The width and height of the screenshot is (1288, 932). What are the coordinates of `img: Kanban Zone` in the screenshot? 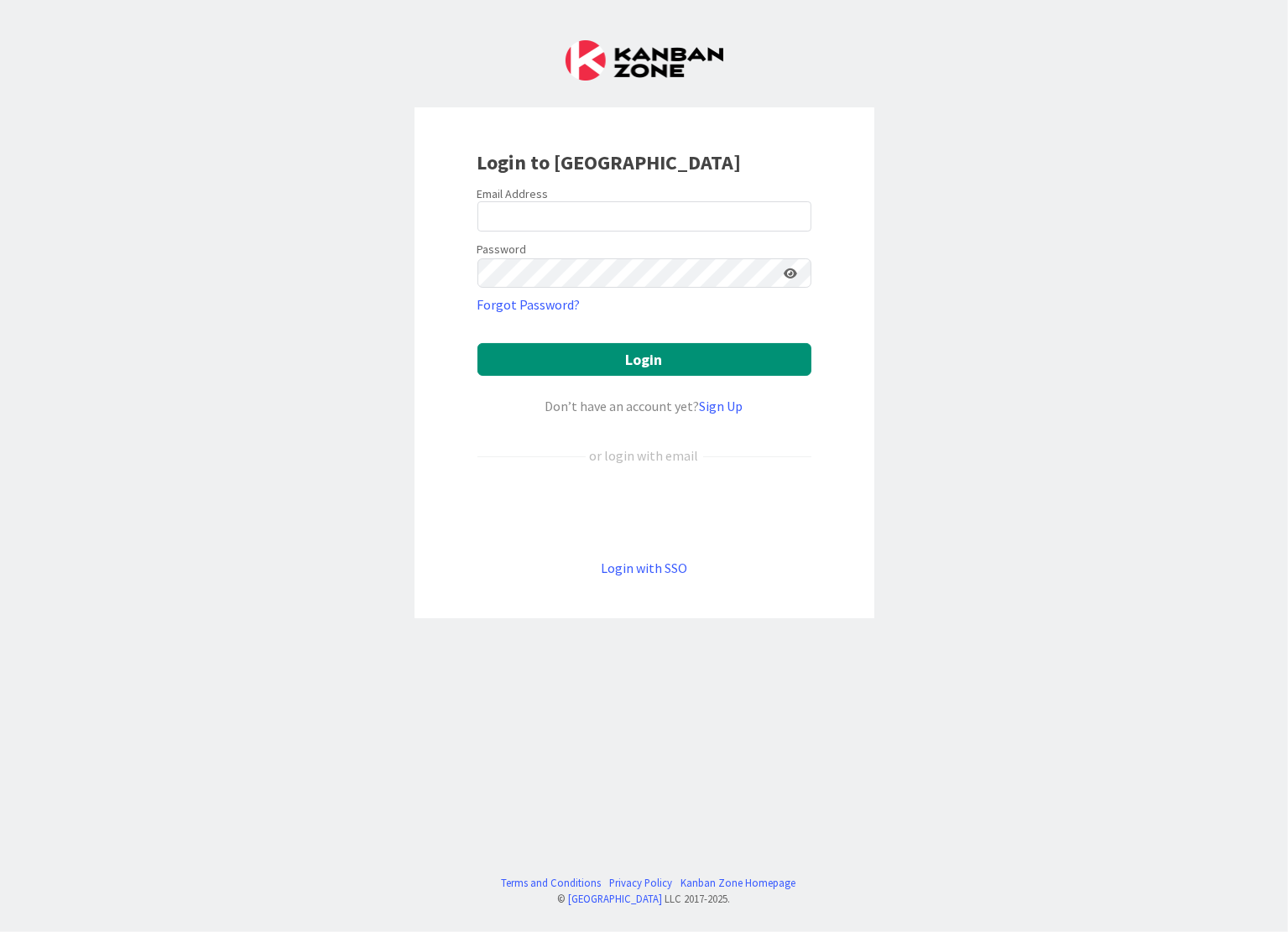 It's located at (644, 61).